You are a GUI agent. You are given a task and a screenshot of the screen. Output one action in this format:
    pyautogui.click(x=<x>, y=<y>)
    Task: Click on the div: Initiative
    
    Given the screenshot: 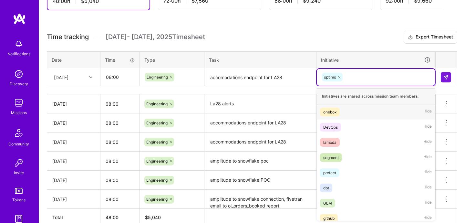 What is the action you would take?
    pyautogui.click(x=376, y=60)
    